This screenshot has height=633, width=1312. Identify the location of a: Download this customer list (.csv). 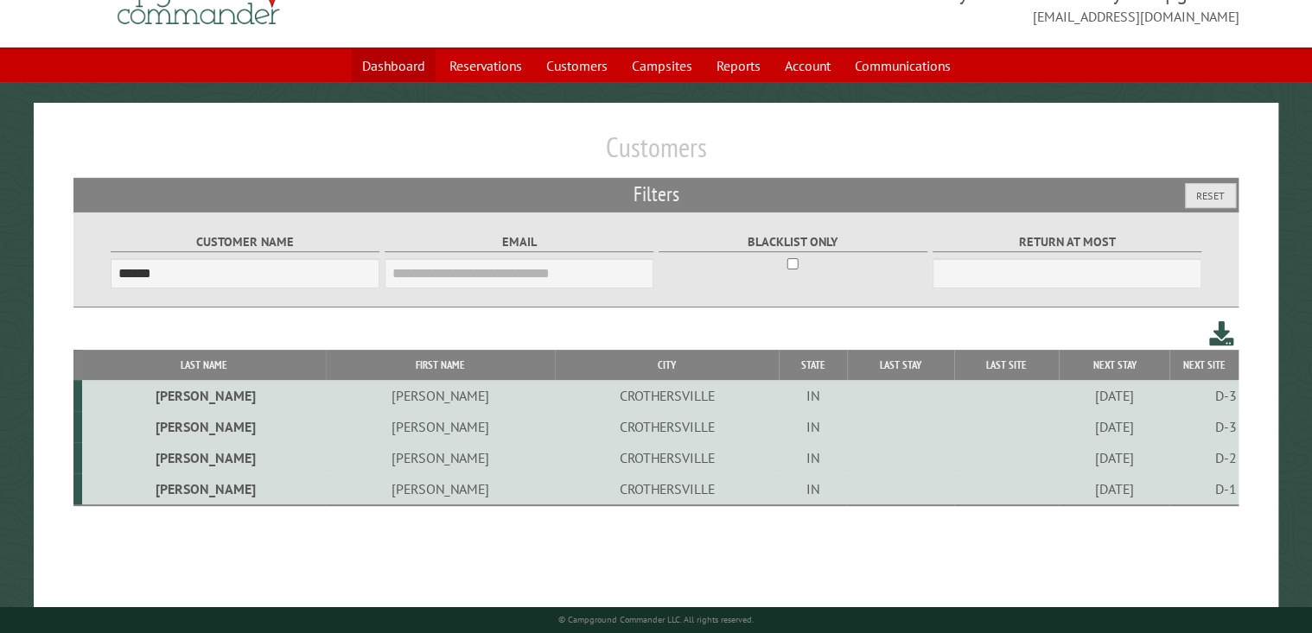
(1221, 334).